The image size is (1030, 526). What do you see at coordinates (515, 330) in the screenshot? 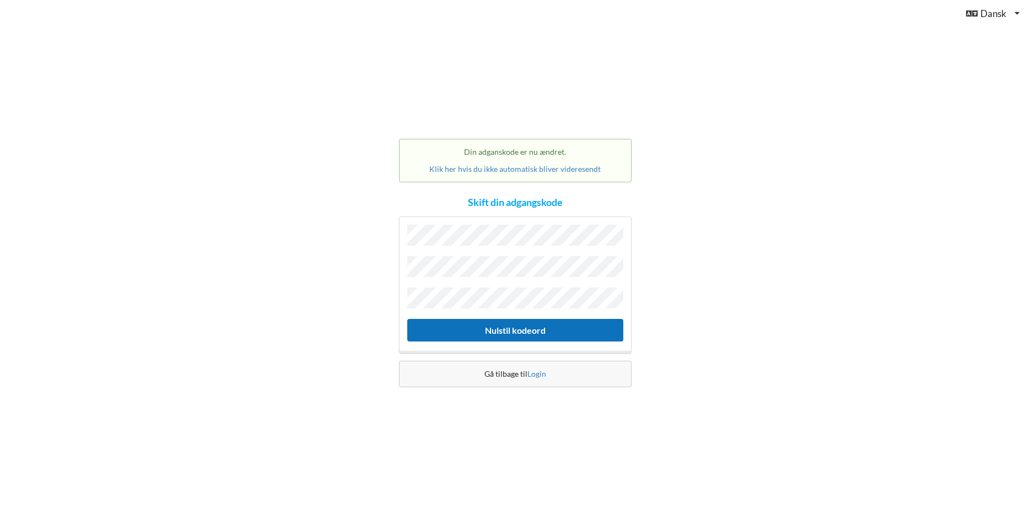
I see `button: Nulstil kodeord` at bounding box center [515, 330].